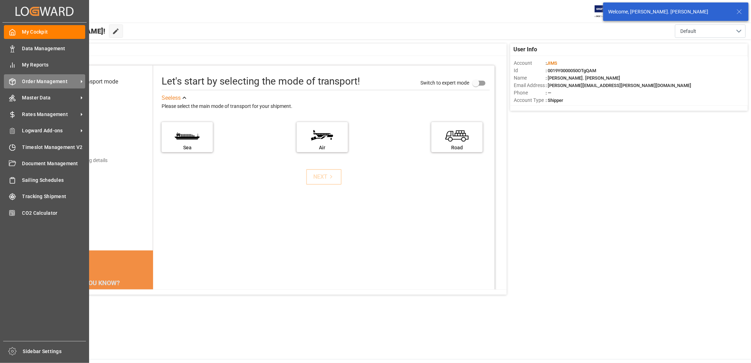 The image size is (751, 363). What do you see at coordinates (457, 147) in the screenshot?
I see `div: Road` at bounding box center [457, 147].